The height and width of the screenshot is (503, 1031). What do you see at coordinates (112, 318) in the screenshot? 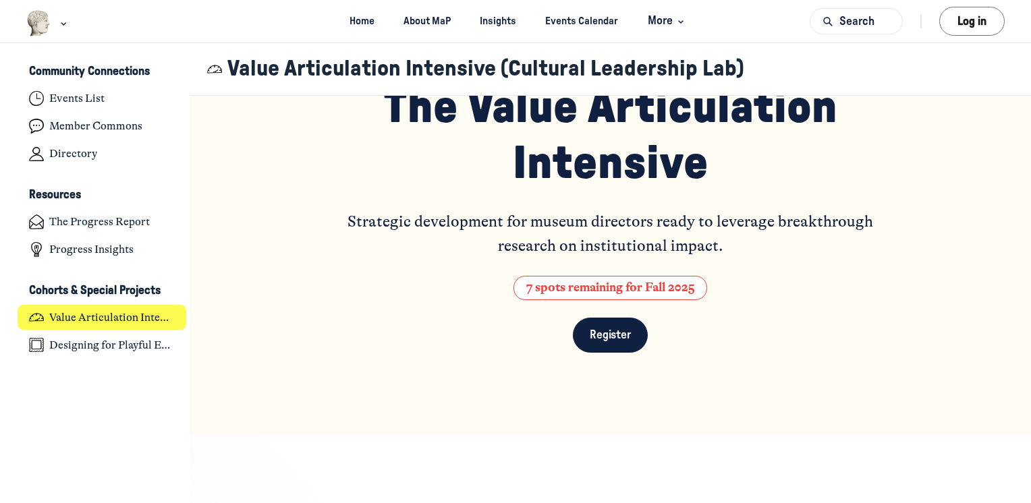
I see `h4: Value Articulation Intensive (Cultural Leadership Lab)` at bounding box center [112, 318].